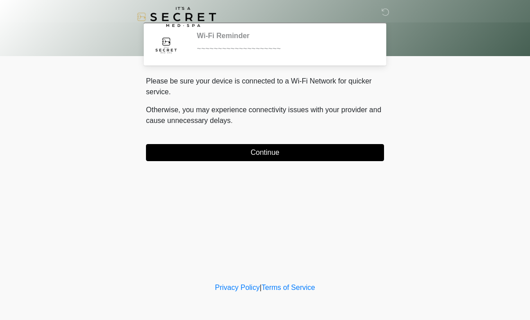  I want to click on img: It's A Secret Med Spa Logo, so click(176, 17).